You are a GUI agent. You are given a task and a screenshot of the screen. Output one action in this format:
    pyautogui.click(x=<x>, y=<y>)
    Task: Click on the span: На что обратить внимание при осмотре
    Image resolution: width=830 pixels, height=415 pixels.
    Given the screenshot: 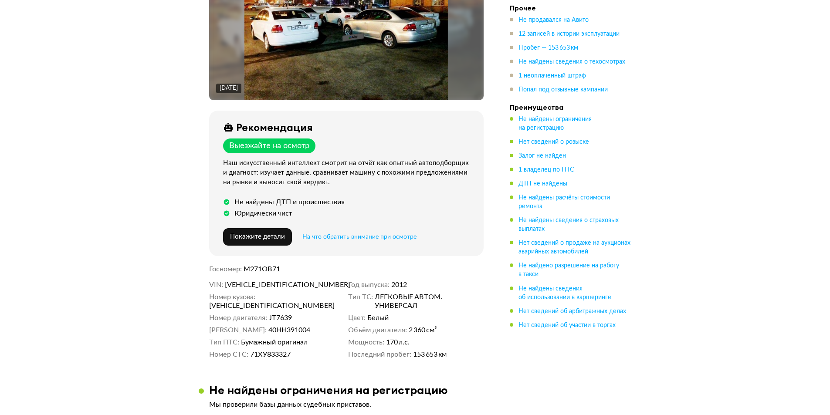 What is the action you would take?
    pyautogui.click(x=359, y=237)
    